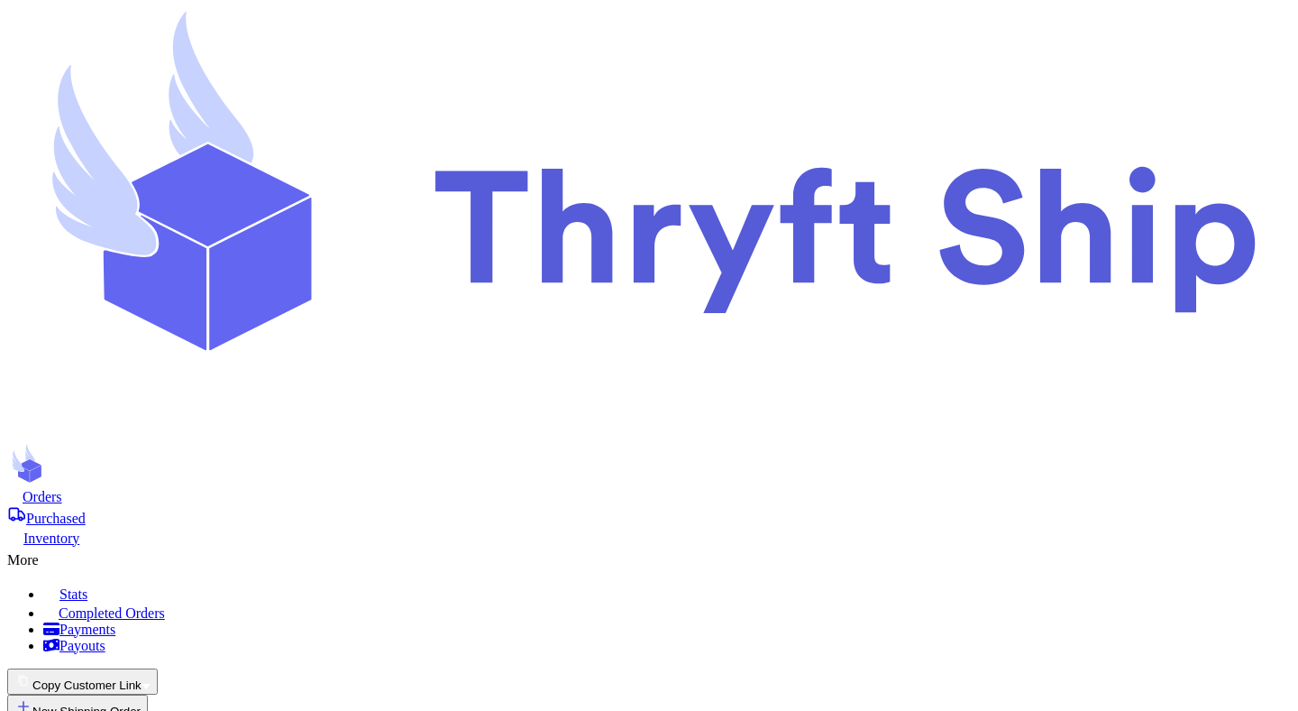 This screenshot has height=711, width=1298. I want to click on span: Payouts, so click(82, 645).